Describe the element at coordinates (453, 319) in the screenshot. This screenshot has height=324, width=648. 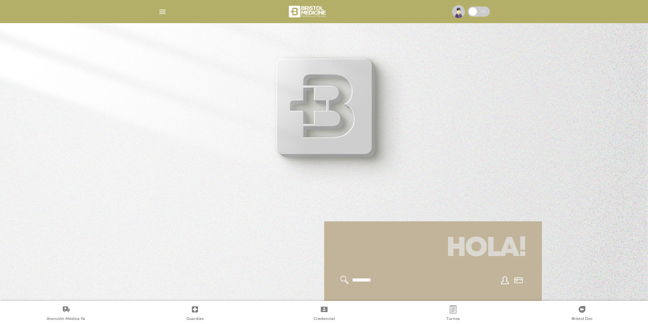
I see `span: Turnos` at that location.